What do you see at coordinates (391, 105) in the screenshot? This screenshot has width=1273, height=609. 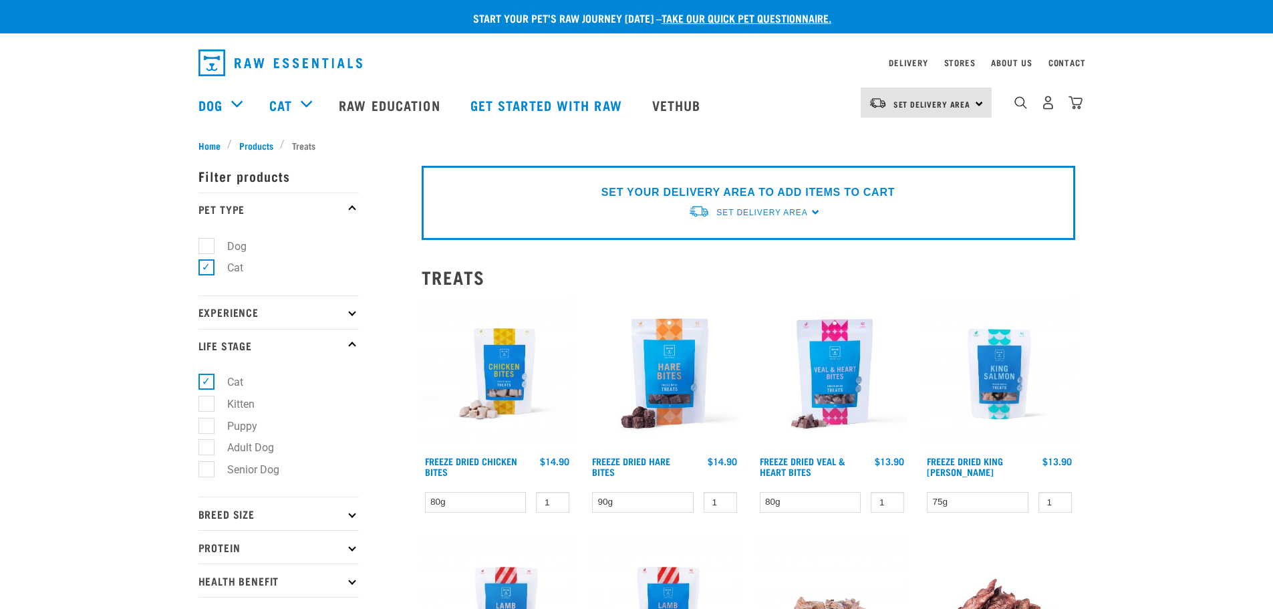 I see `a: Raw Education` at bounding box center [391, 105].